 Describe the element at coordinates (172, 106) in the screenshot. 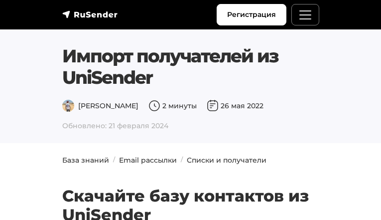

I see `span: 2 минуты` at that location.